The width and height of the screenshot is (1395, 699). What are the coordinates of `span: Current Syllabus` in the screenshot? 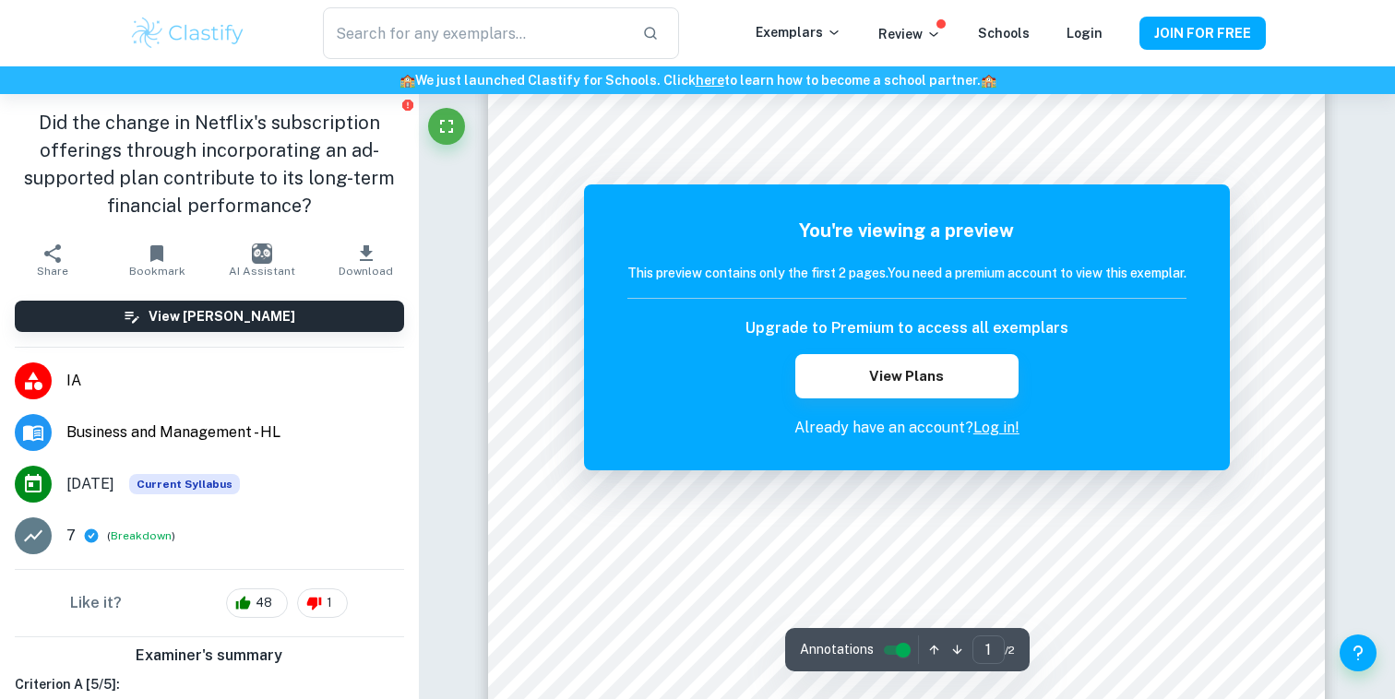 It's located at (185, 484).